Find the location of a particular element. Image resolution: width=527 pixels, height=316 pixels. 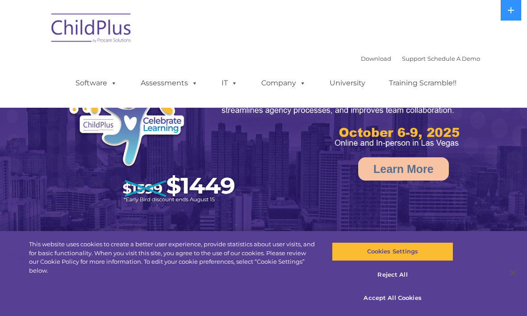

div: This website uses cookies to create a better user experience, provide statistics about user visit... is located at coordinates (173, 257).